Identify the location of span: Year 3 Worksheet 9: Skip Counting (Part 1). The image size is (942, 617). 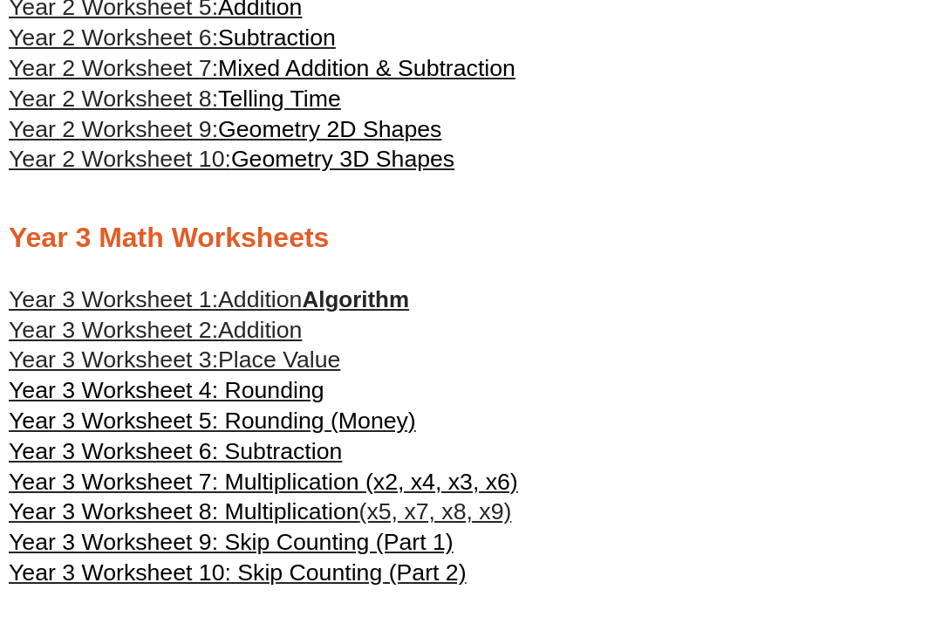
(231, 542).